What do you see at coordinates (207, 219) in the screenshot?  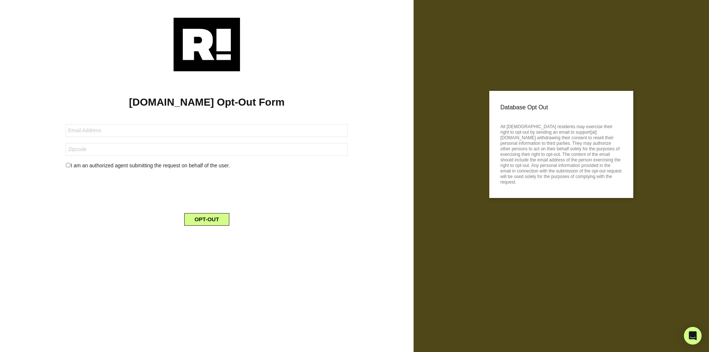 I see `button: OPT-OUT` at bounding box center [207, 219].